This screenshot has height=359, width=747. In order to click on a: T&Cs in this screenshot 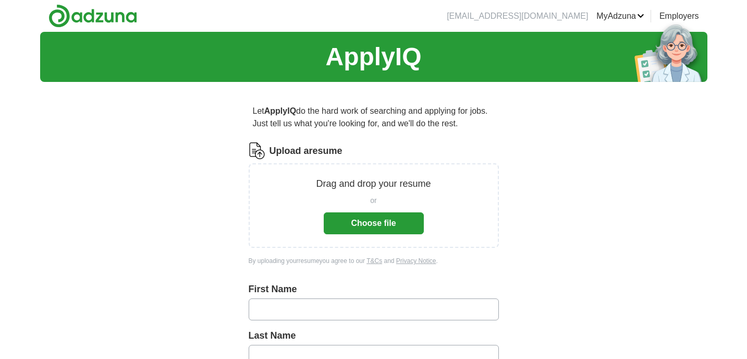, I will do `click(375, 261)`.